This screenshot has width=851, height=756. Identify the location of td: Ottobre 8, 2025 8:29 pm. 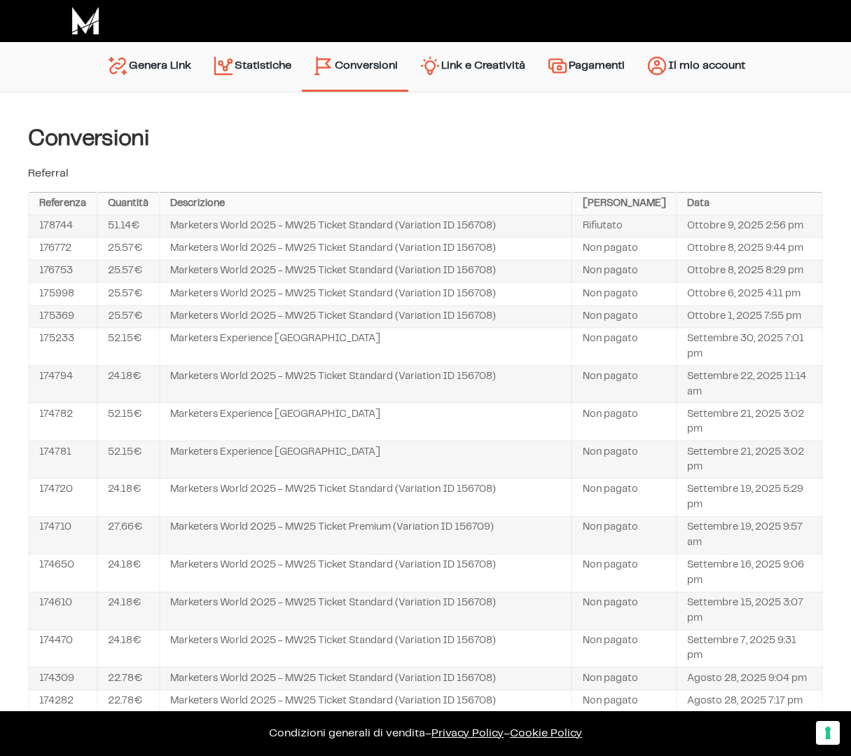
(750, 271).